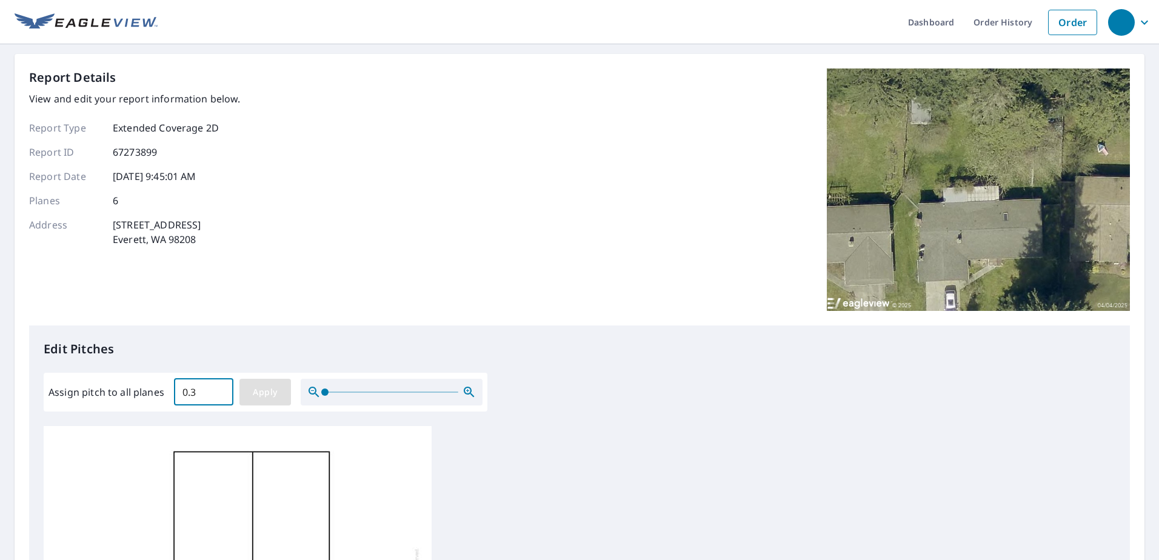 The height and width of the screenshot is (560, 1159). What do you see at coordinates (86, 22) in the screenshot?
I see `img: EV Logo` at bounding box center [86, 22].